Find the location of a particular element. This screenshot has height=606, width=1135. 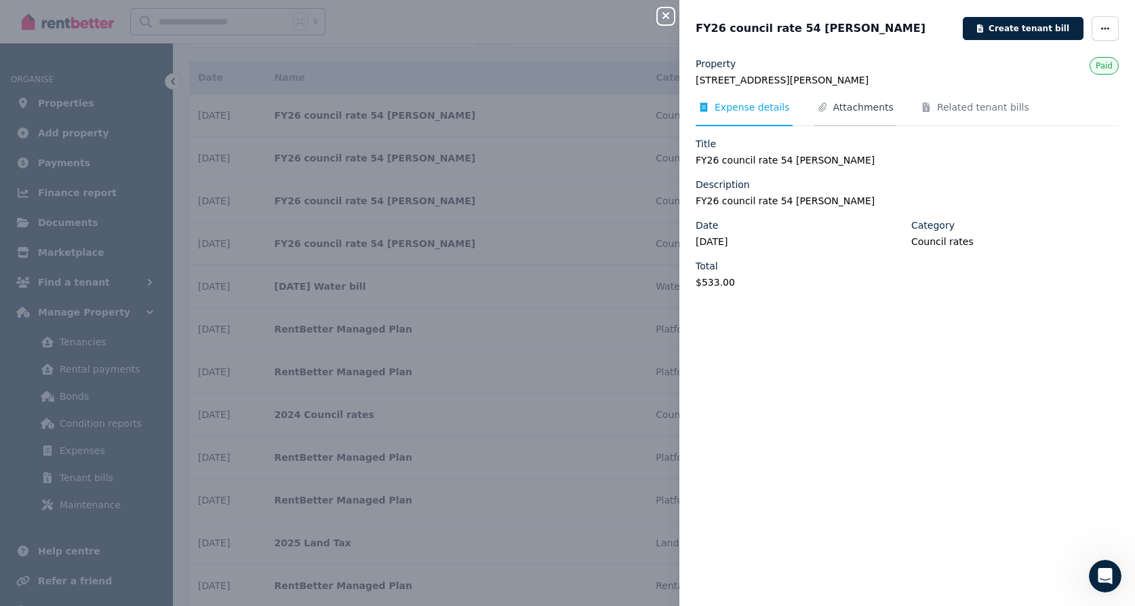

div: joined the conversation is located at coordinates (144, 294).